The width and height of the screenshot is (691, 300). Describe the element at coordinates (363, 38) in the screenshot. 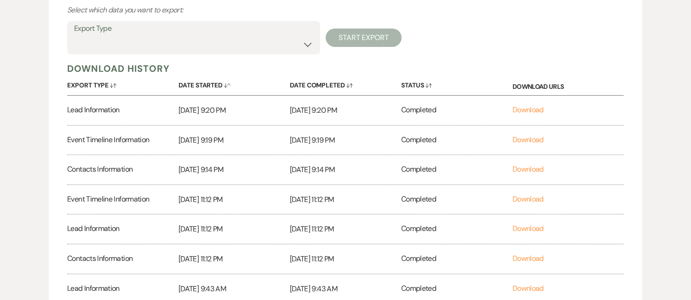

I see `button: Start Export` at that location.